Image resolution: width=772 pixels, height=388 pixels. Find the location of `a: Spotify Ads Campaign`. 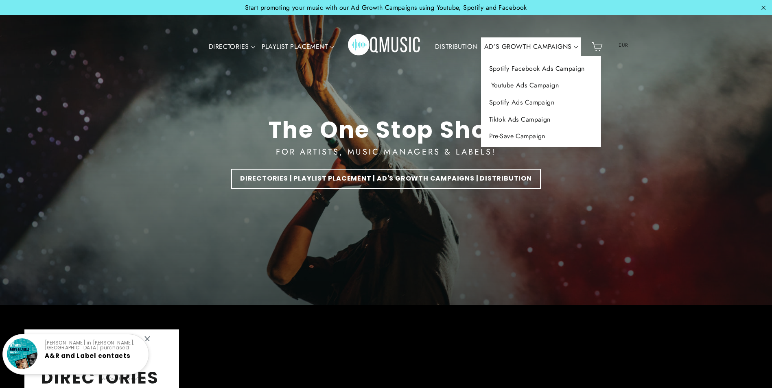

a: Spotify Ads Campaign is located at coordinates (541, 102).